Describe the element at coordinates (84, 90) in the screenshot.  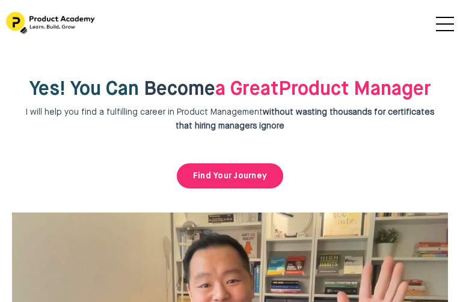
I see `span: Yes! You Can` at that location.